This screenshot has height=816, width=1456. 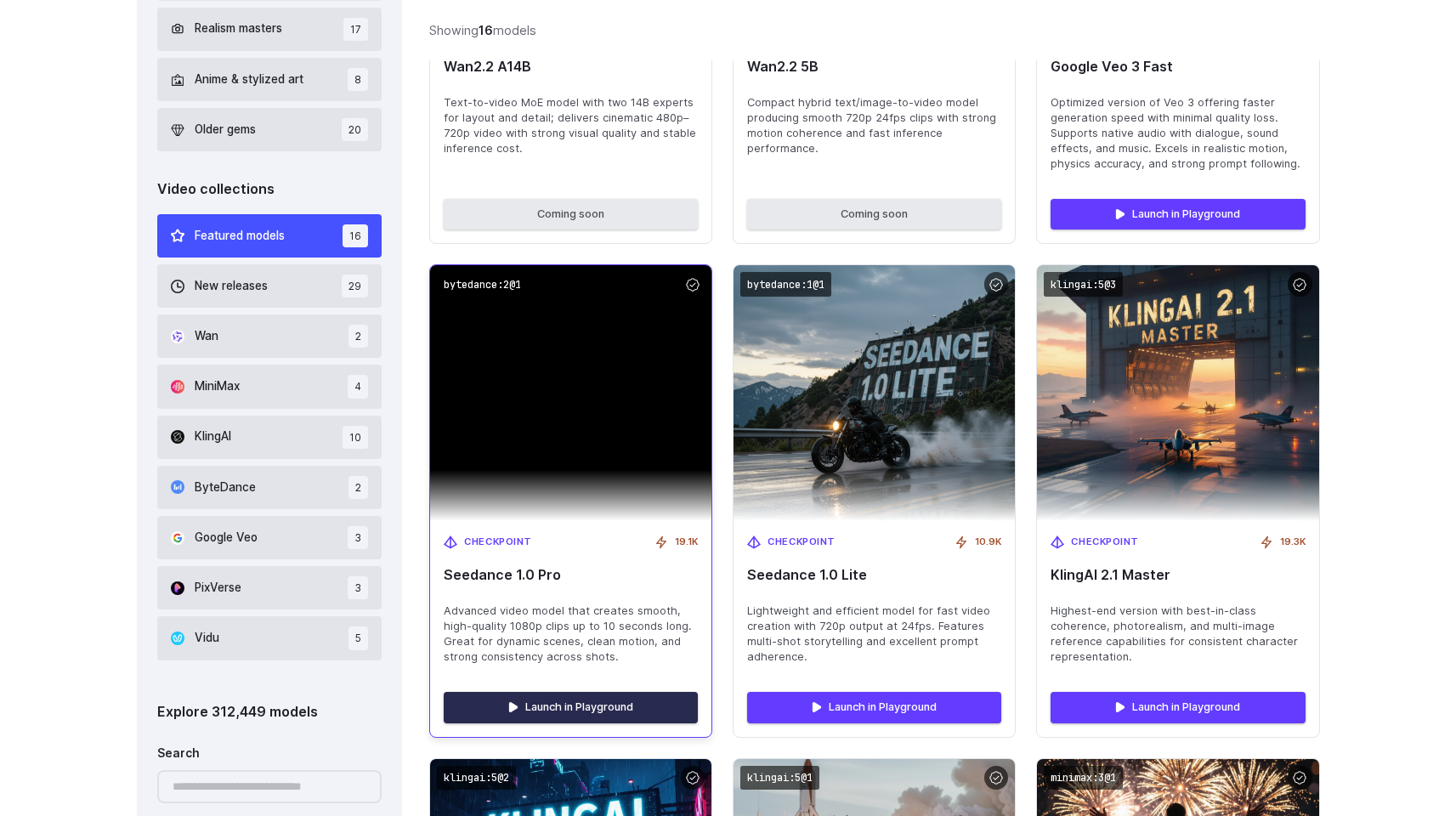 I want to click on span: 10.9K, so click(x=988, y=542).